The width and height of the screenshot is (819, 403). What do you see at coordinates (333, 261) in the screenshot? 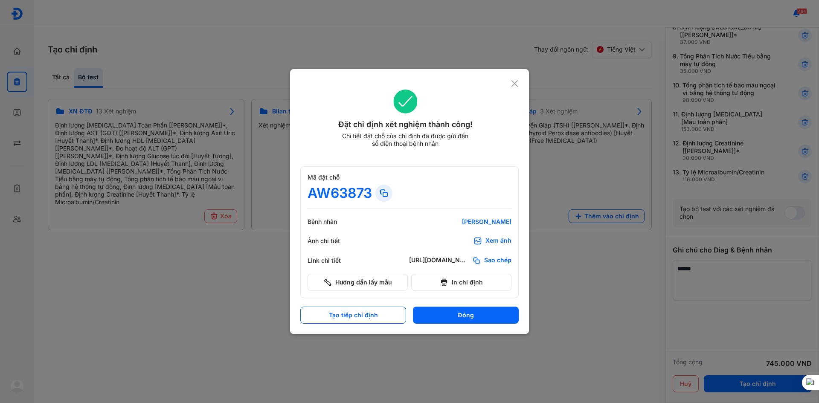
I see `div: Link chi tiết` at bounding box center [333, 261].